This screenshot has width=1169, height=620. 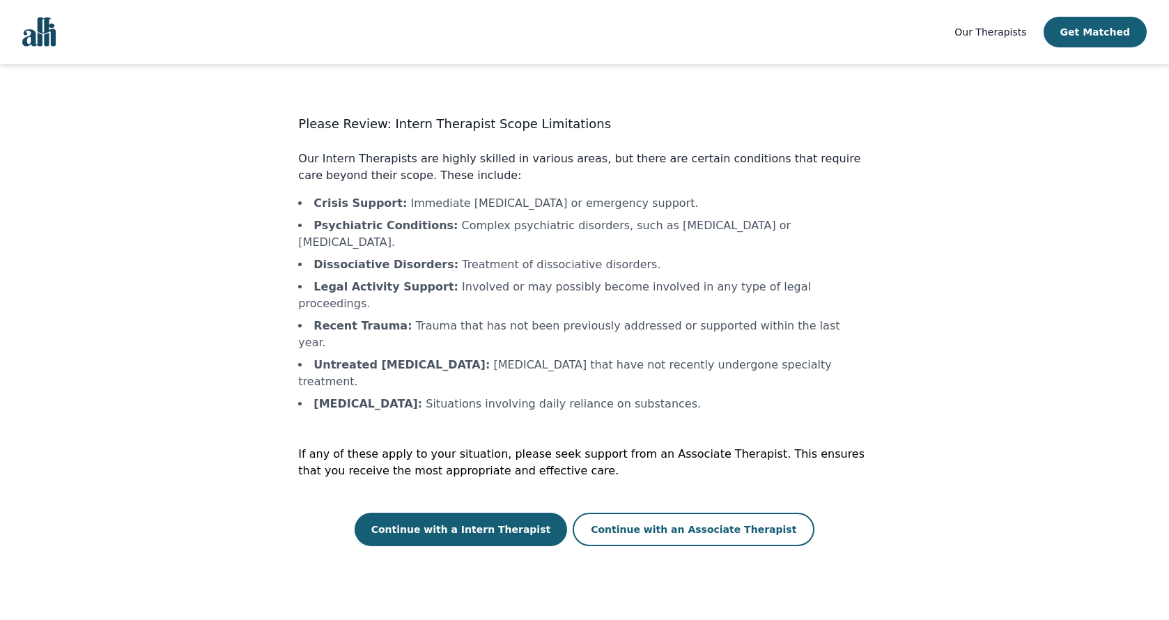 I want to click on b: Legal Activity Support :, so click(x=386, y=286).